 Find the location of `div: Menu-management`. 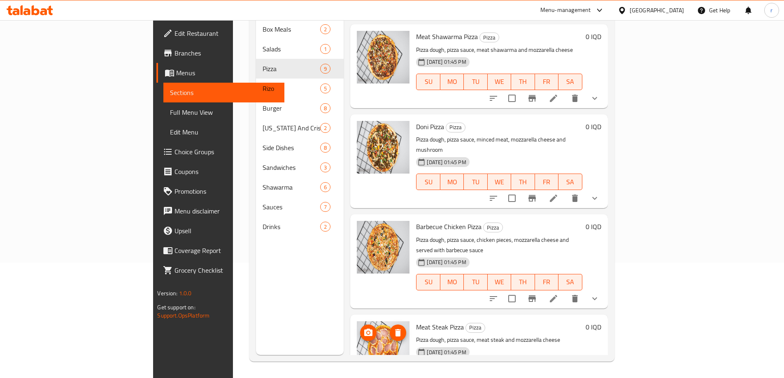

div: Menu-management is located at coordinates (566, 10).